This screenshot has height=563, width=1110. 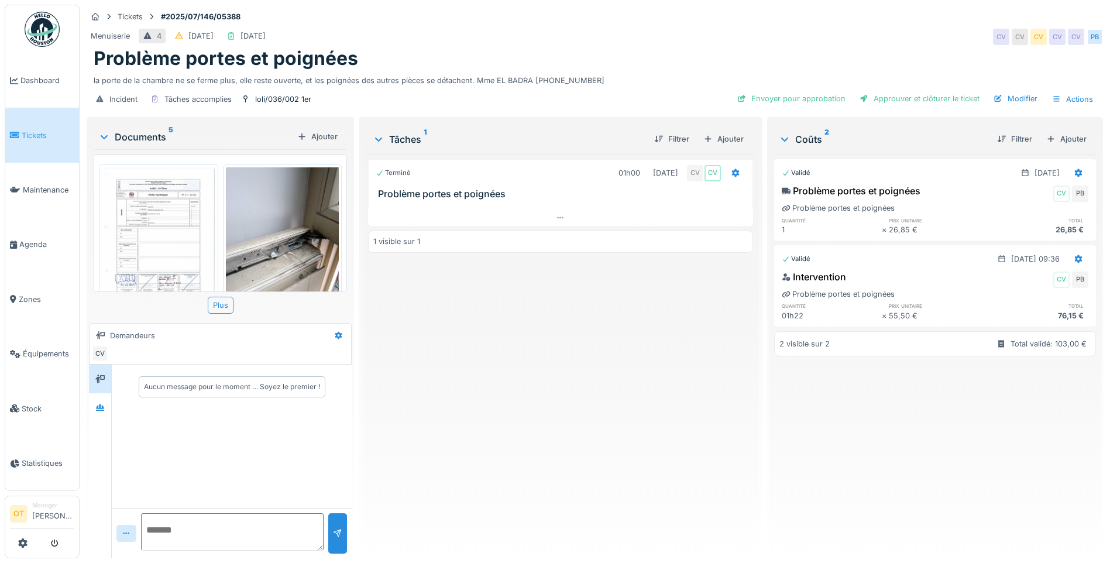 I want to click on li: OT, so click(x=19, y=514).